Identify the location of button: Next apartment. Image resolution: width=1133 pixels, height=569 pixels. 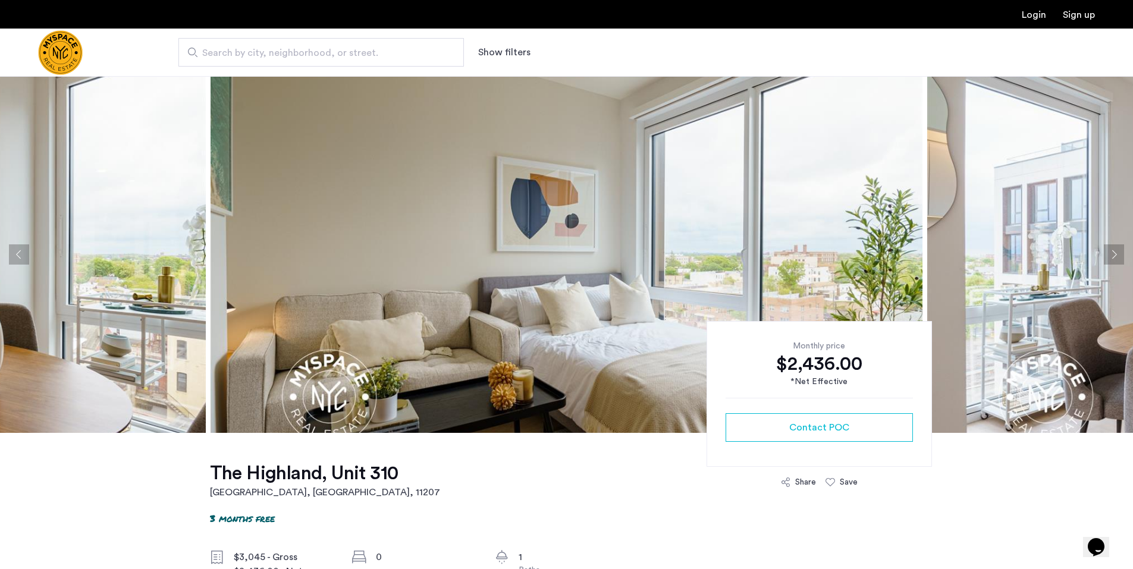
(1114, 255).